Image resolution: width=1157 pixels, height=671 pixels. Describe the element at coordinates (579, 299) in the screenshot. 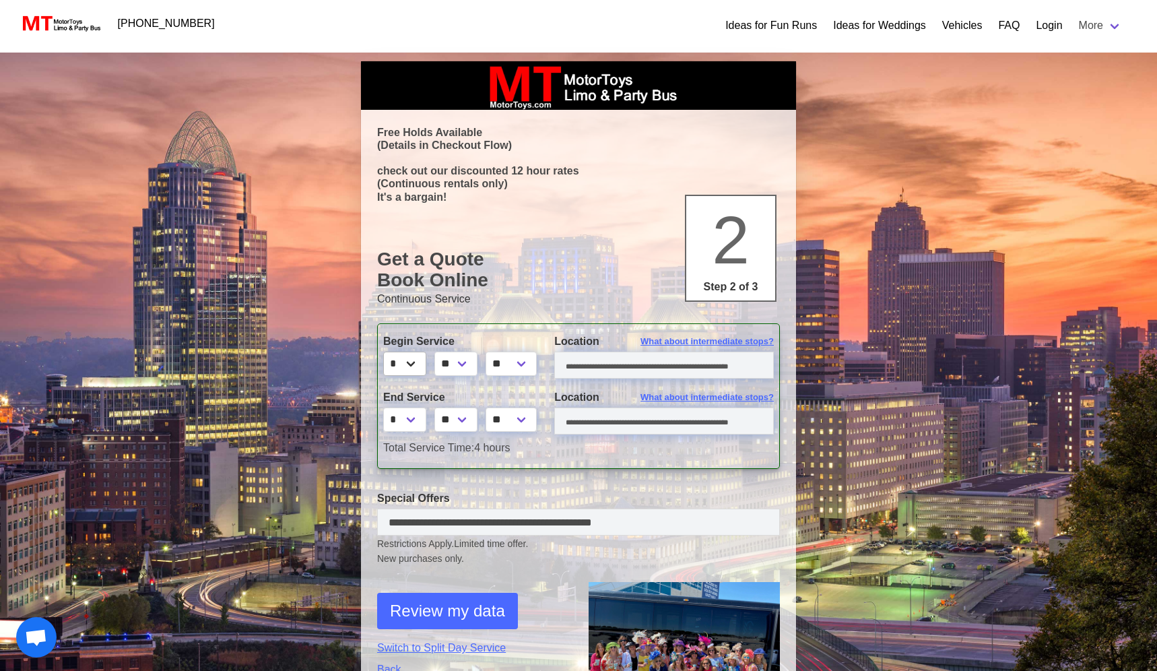

I see `p: Continuous Service` at that location.